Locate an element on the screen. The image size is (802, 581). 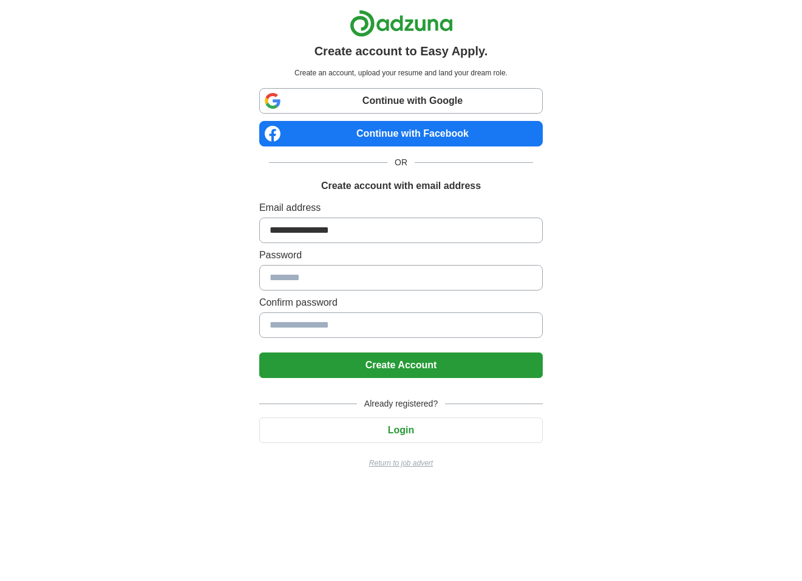
span: Already registered? is located at coordinates (401, 403).